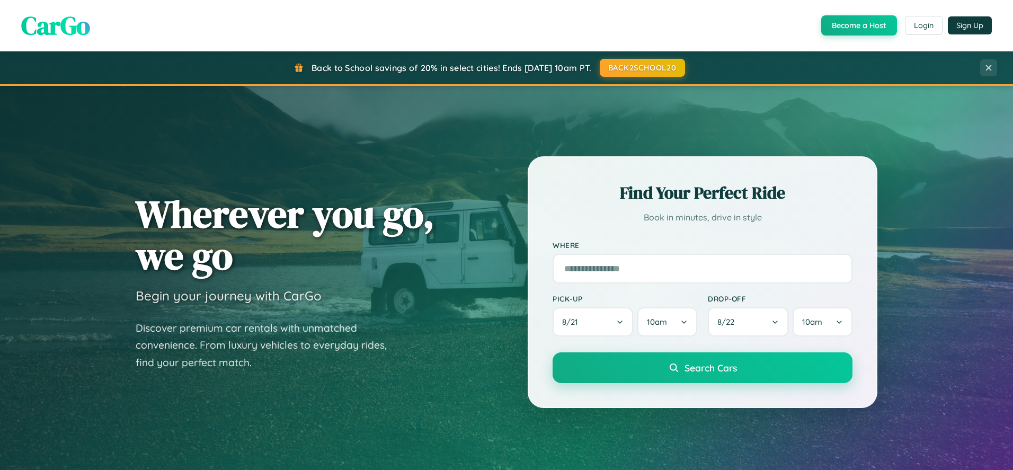 The width and height of the screenshot is (1013, 470). Describe the element at coordinates (969, 25) in the screenshot. I see `button: Sign Up` at that location.